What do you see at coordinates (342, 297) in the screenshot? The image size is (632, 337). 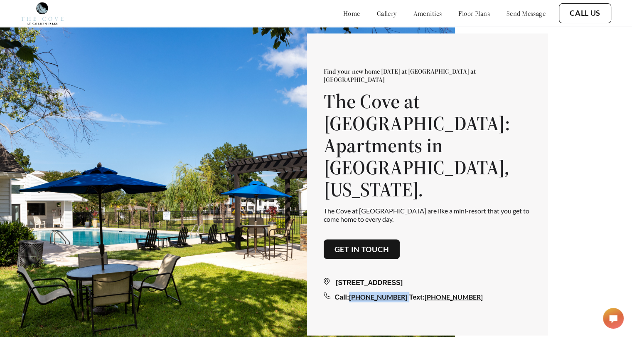 I see `span: Call:` at bounding box center [342, 297].